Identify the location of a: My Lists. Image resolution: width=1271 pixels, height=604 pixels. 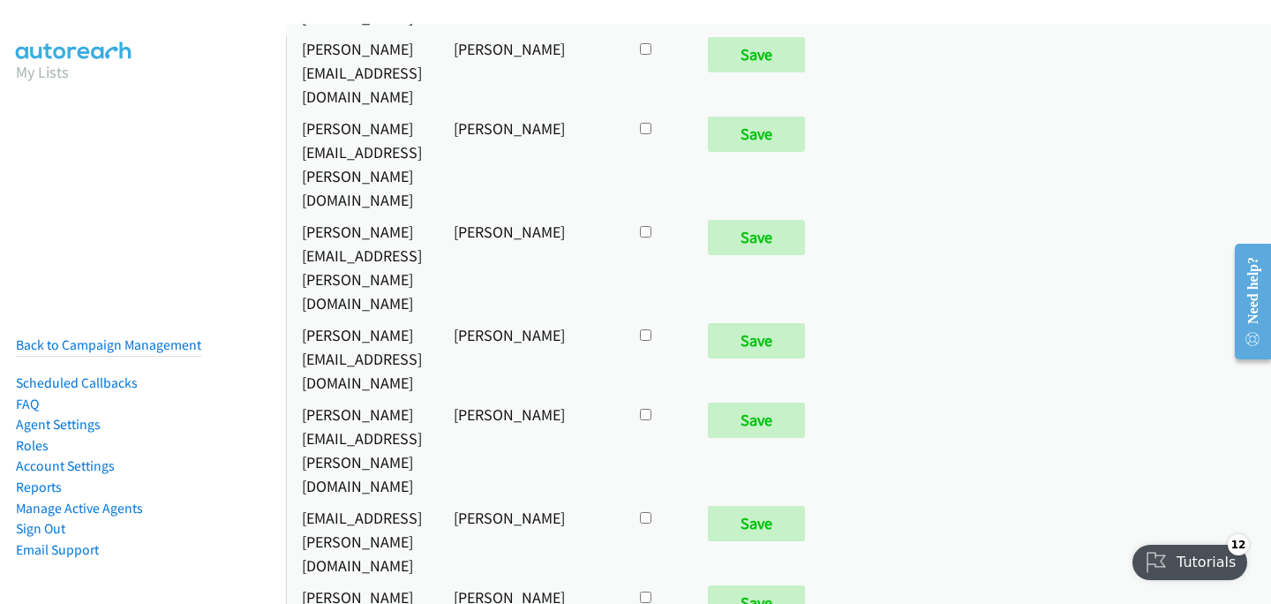
(42, 71).